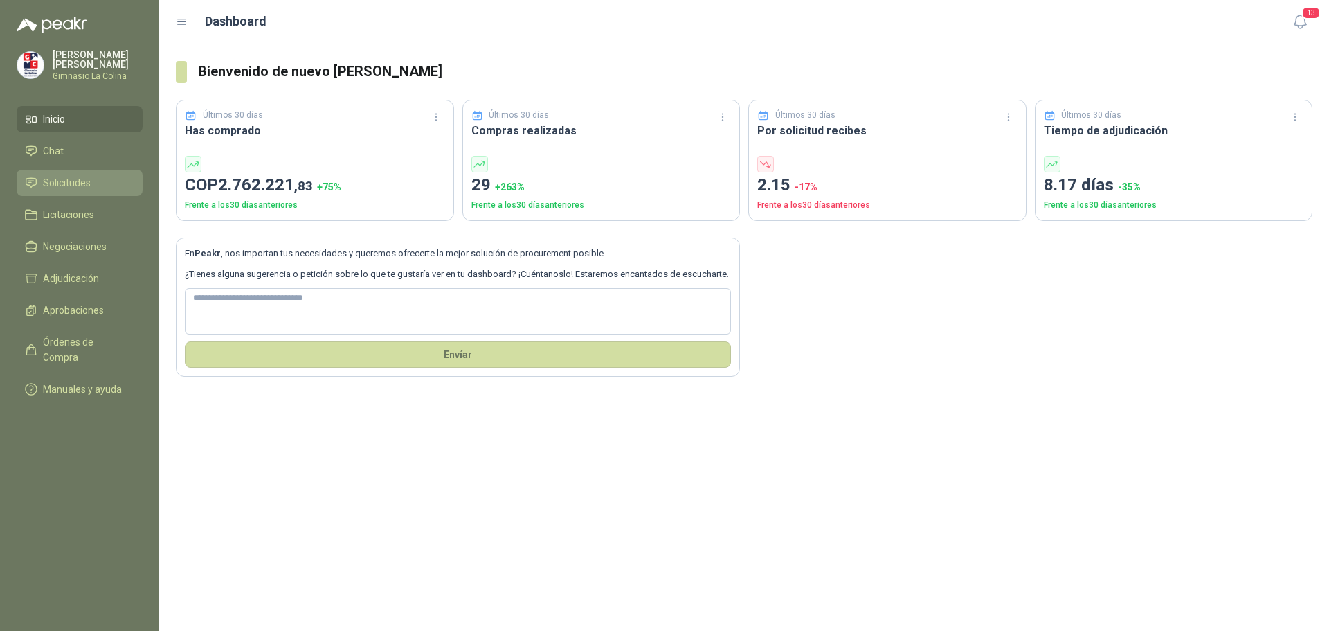  What do you see at coordinates (602, 186) in the screenshot?
I see `p: 29` at bounding box center [602, 186].